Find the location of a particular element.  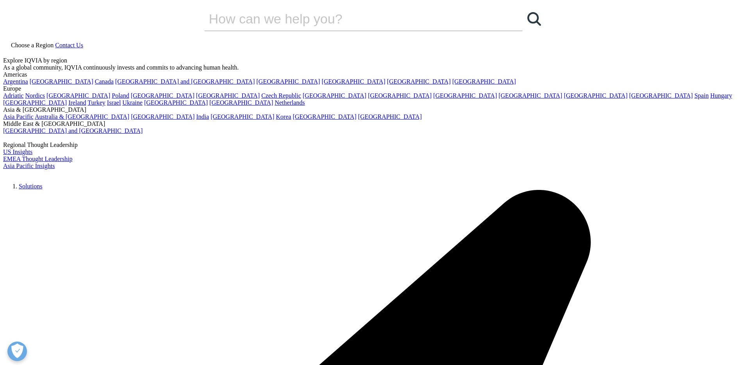

div: Regional Thought Leadership is located at coordinates (375, 145).